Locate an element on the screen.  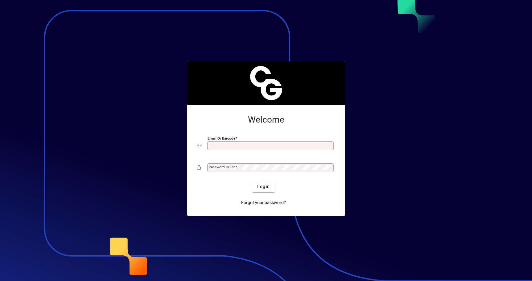
mat-label: Email or Barcode is located at coordinates (221, 138).